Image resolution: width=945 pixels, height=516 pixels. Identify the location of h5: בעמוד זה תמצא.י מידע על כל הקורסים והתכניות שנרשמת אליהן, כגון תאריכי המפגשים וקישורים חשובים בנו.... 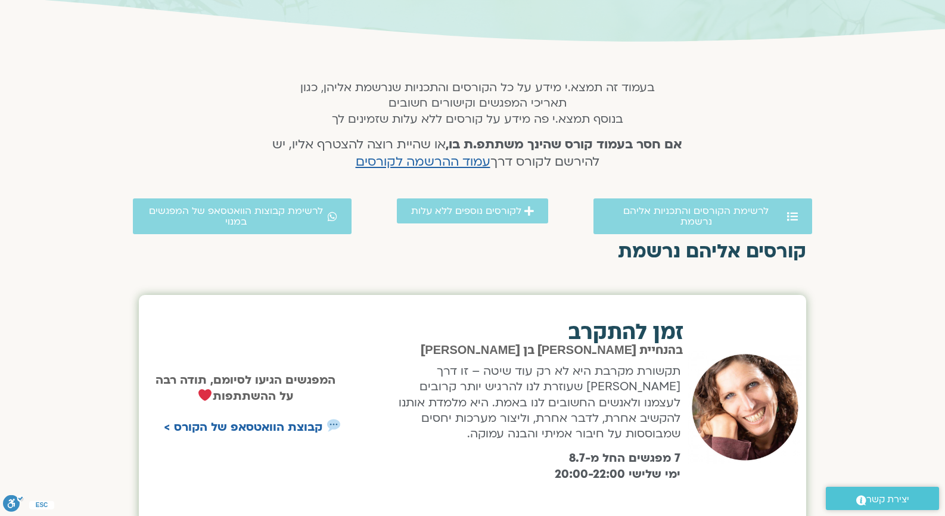
(477, 103).